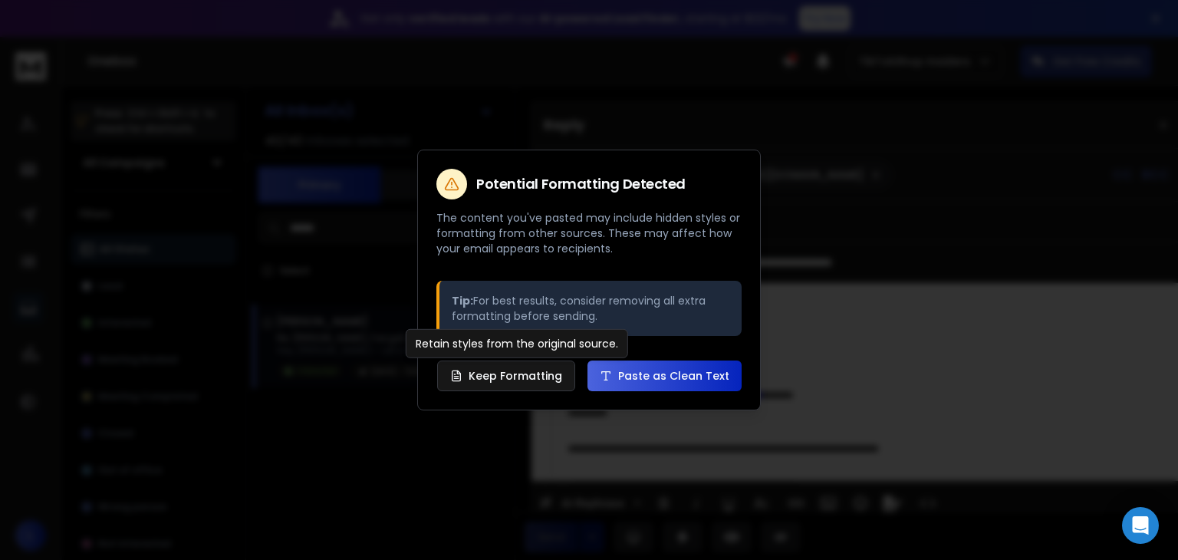  I want to click on button: Keep Formatting, so click(506, 376).